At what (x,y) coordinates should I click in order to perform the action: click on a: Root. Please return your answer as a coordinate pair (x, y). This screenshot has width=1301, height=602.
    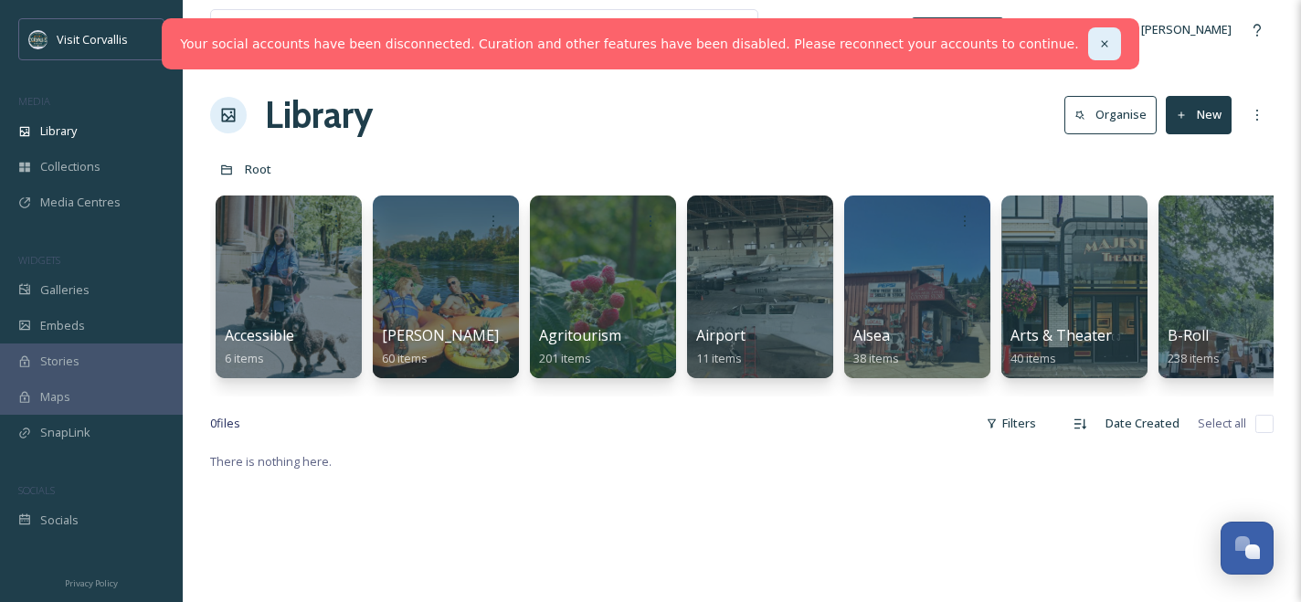
    Looking at the image, I should click on (258, 169).